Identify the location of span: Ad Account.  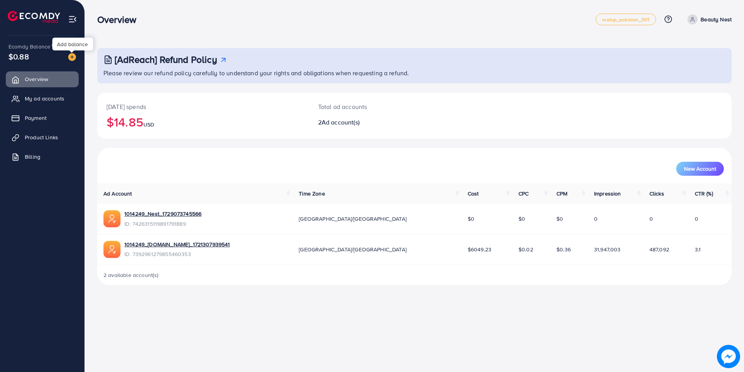
(118, 193).